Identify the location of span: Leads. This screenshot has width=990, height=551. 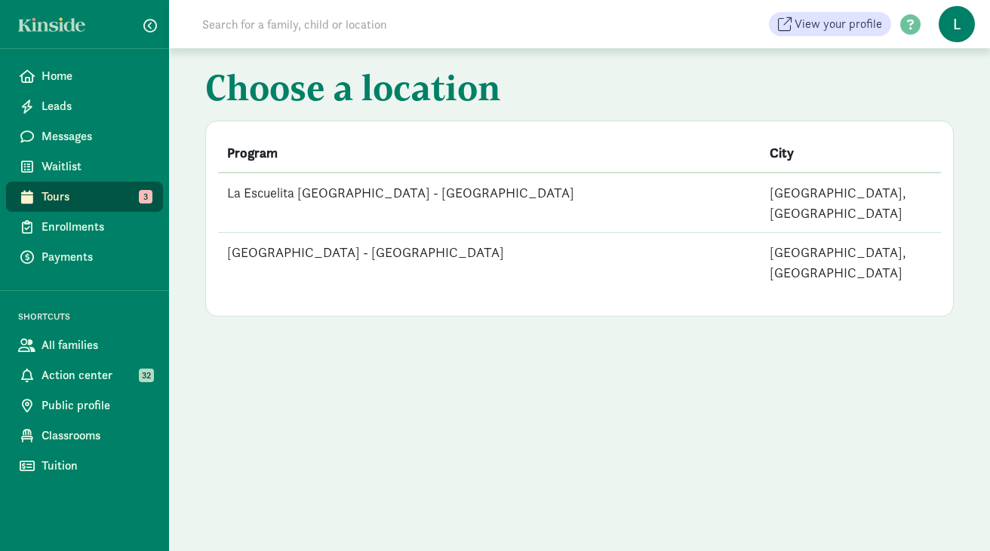
(96, 106).